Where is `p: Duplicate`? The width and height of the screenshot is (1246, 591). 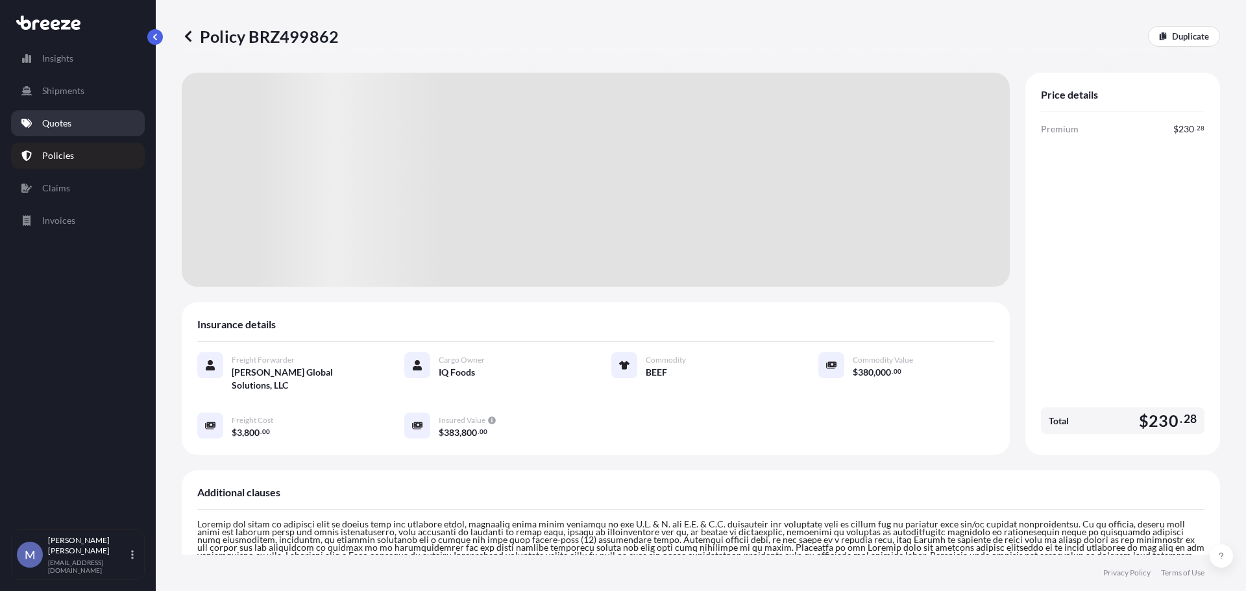
p: Duplicate is located at coordinates (1190, 36).